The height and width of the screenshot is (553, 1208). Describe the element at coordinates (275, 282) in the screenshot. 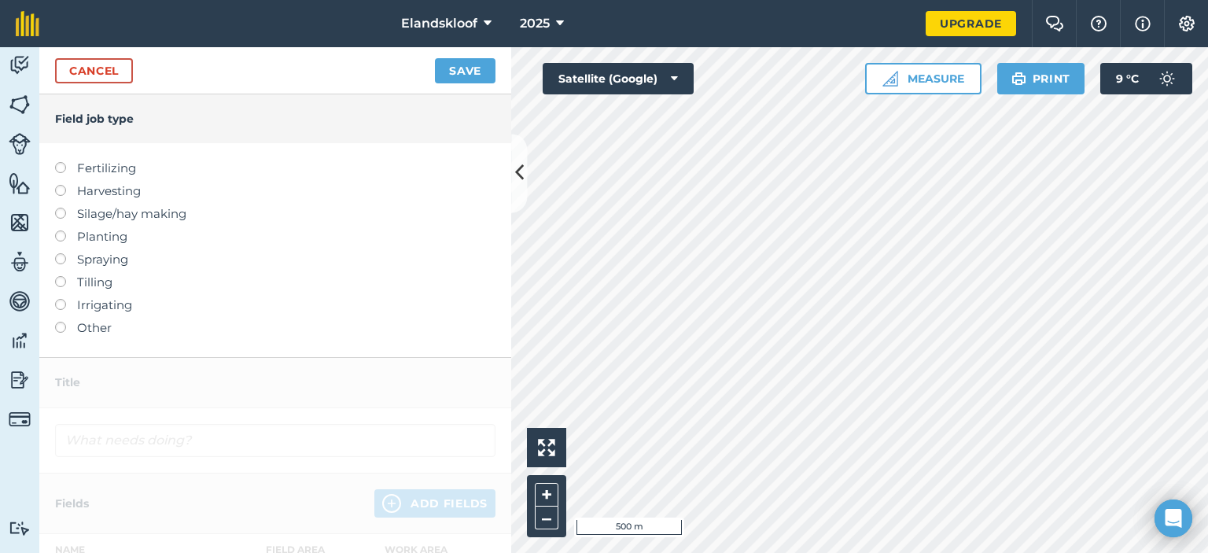

I see `label: Tilling` at that location.